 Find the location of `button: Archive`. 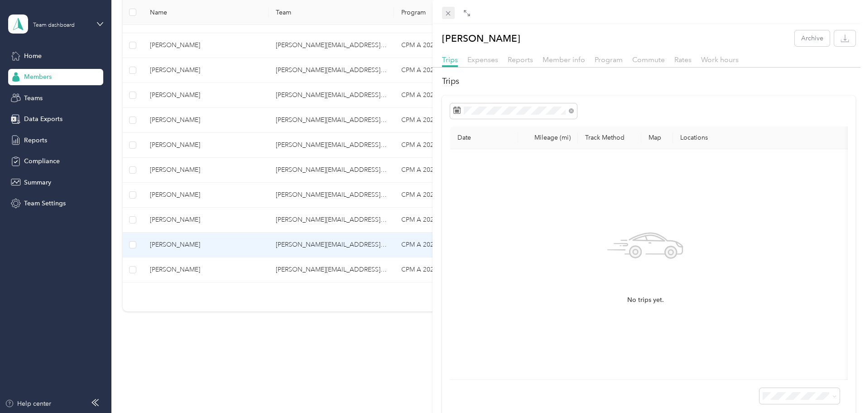

button: Archive is located at coordinates (812, 38).